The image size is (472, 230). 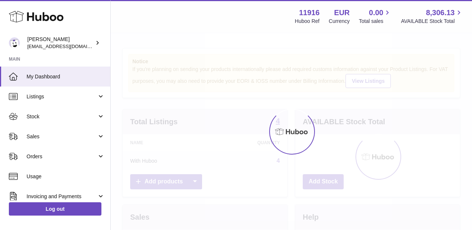 I want to click on div: Currency, so click(x=340, y=21).